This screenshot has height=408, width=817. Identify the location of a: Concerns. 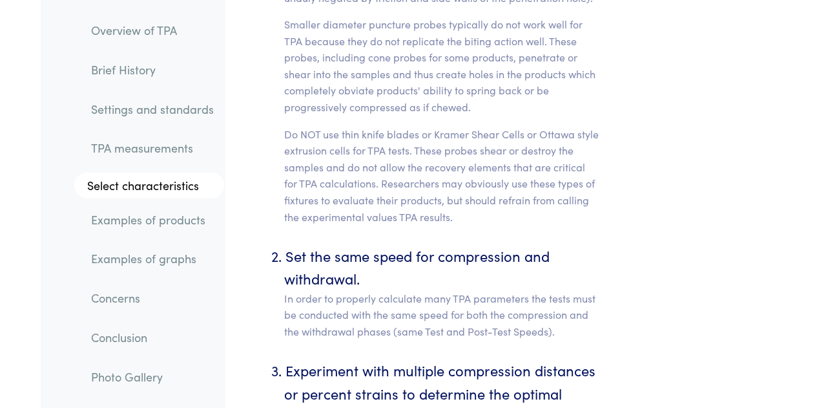
(152, 298).